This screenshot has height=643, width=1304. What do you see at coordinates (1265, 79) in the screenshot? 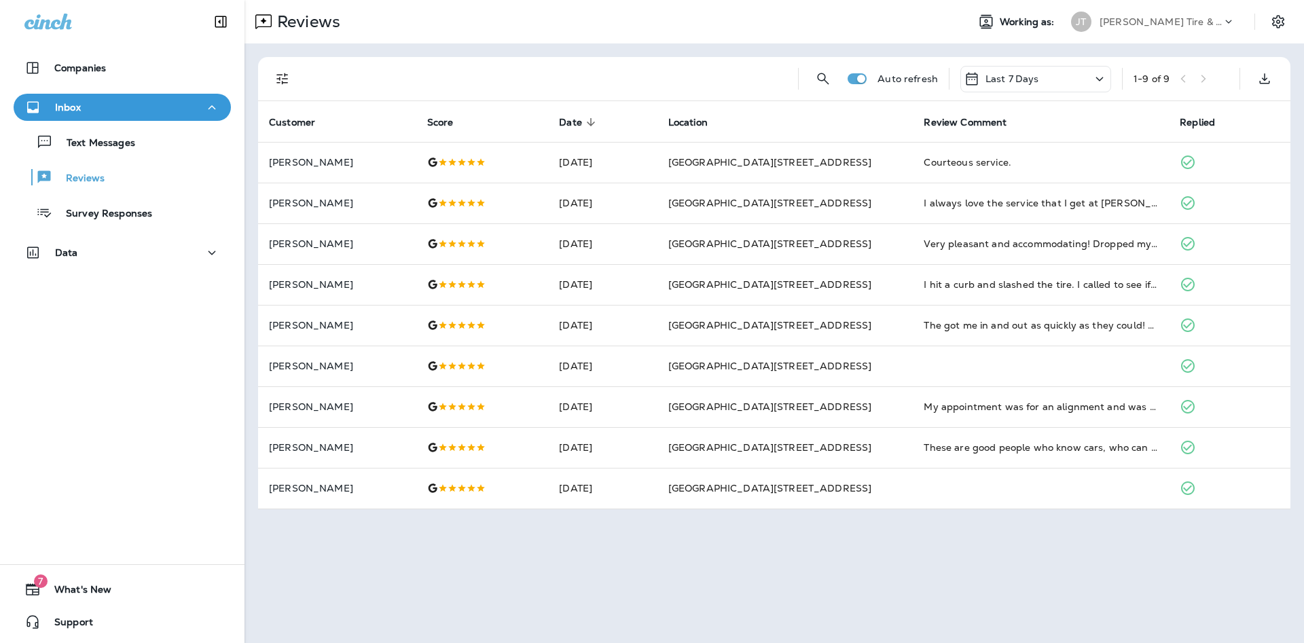
I see `button: Export as CSV` at bounding box center [1265, 79].